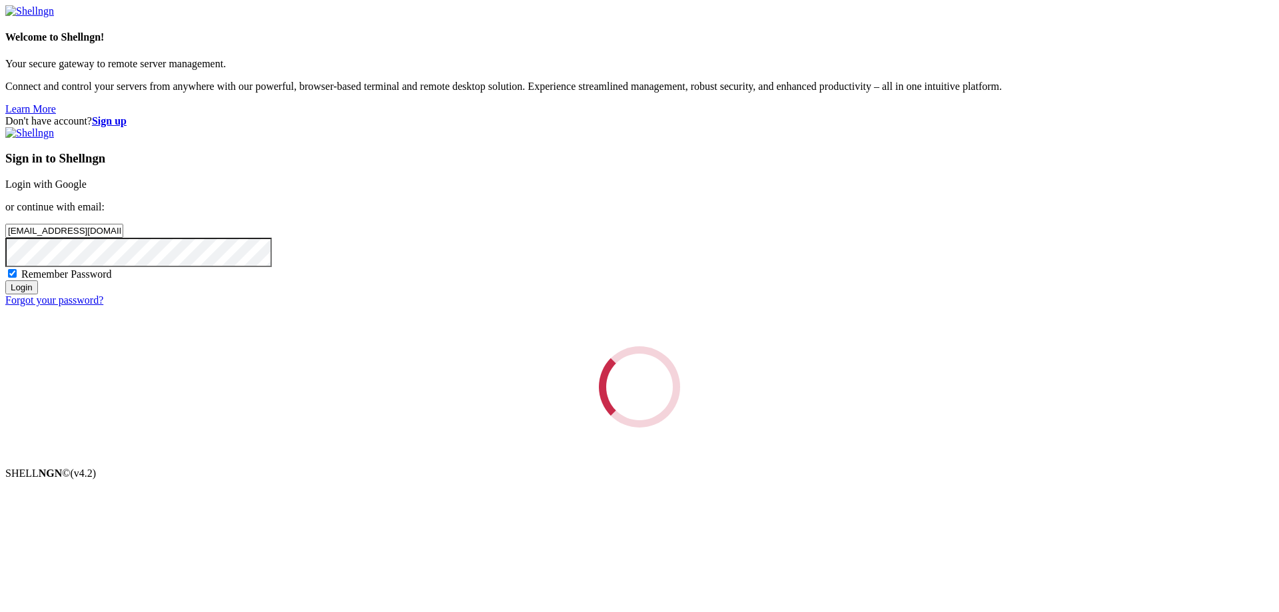 This screenshot has width=1279, height=612. I want to click on p: Your secure gateway to remote server management., so click(640, 64).